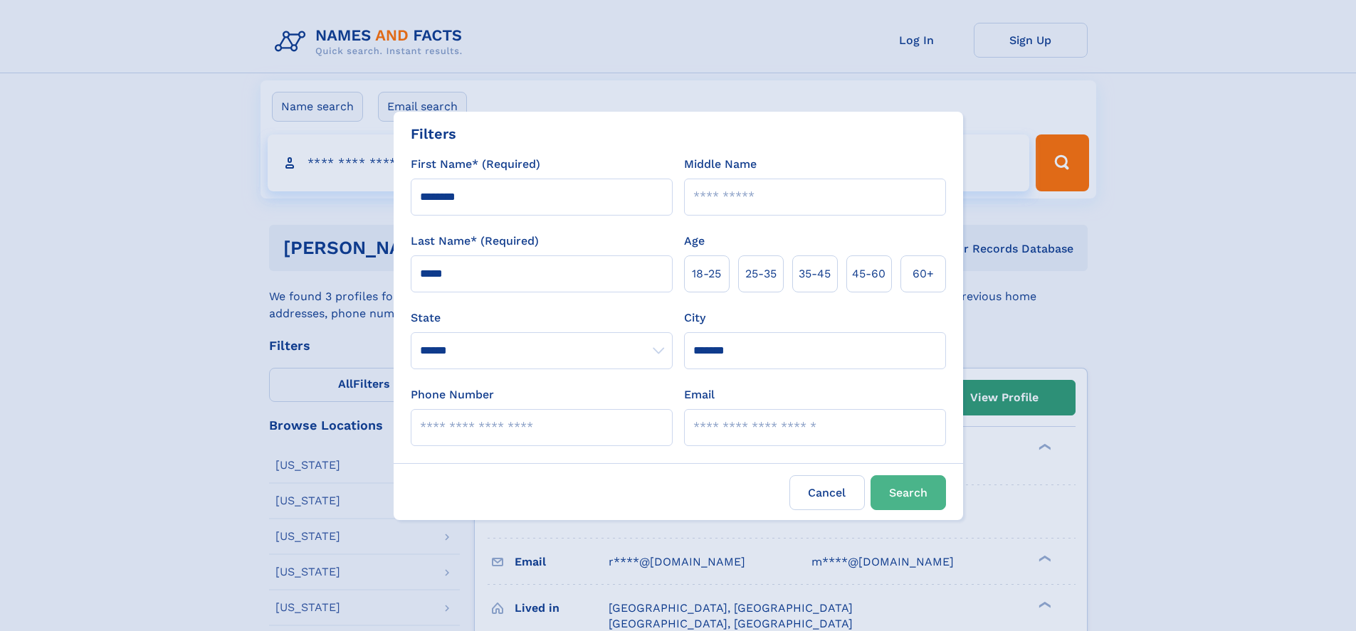  I want to click on button: Search, so click(908, 492).